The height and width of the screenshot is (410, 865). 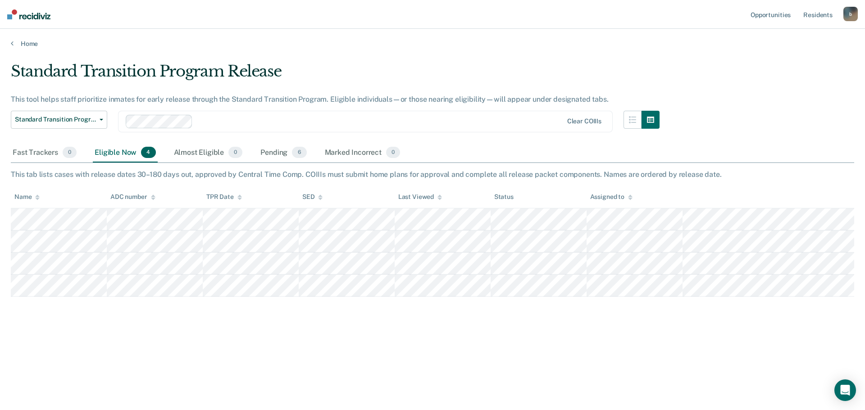 What do you see at coordinates (133, 197) in the screenshot?
I see `div: ADC number` at bounding box center [133, 197].